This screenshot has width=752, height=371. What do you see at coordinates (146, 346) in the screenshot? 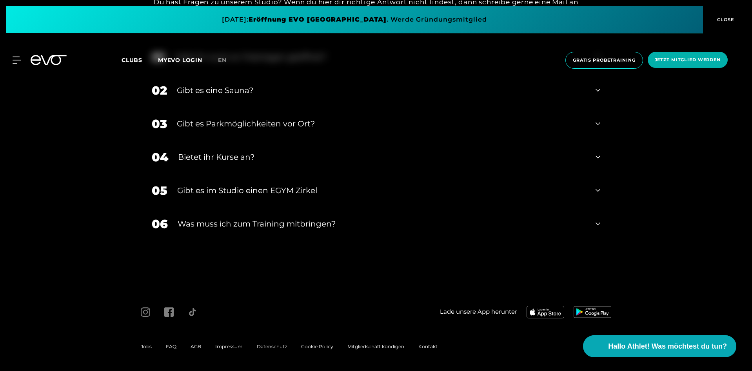
I see `a: Jobs` at bounding box center [146, 346].